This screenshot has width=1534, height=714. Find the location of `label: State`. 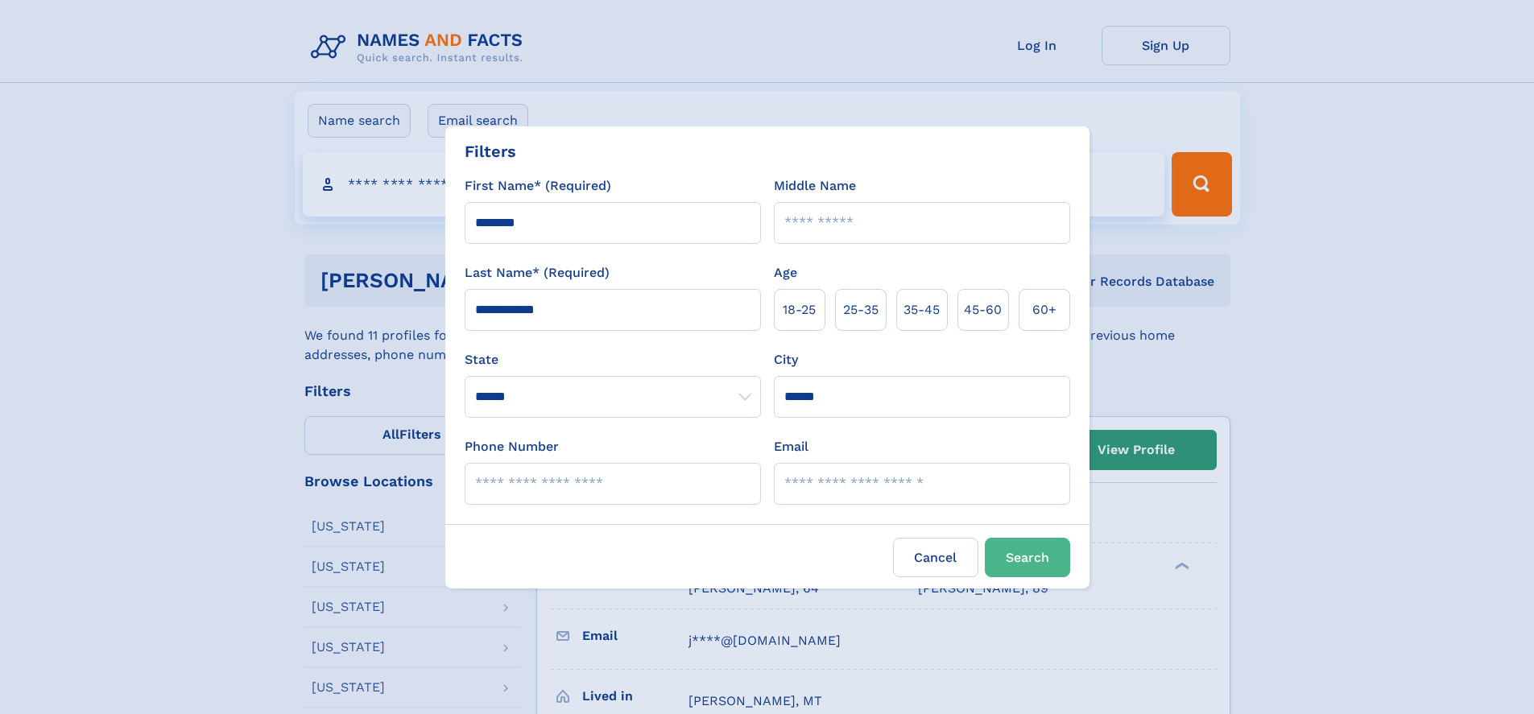

label: State is located at coordinates (613, 360).